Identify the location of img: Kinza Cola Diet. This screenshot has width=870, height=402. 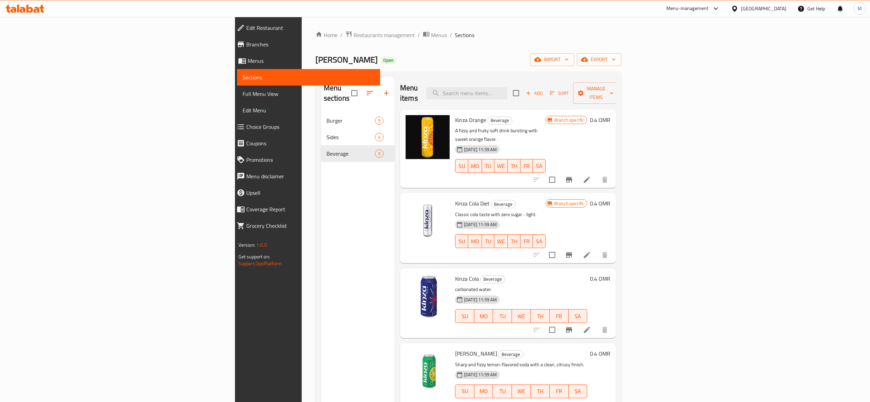
(428, 221).